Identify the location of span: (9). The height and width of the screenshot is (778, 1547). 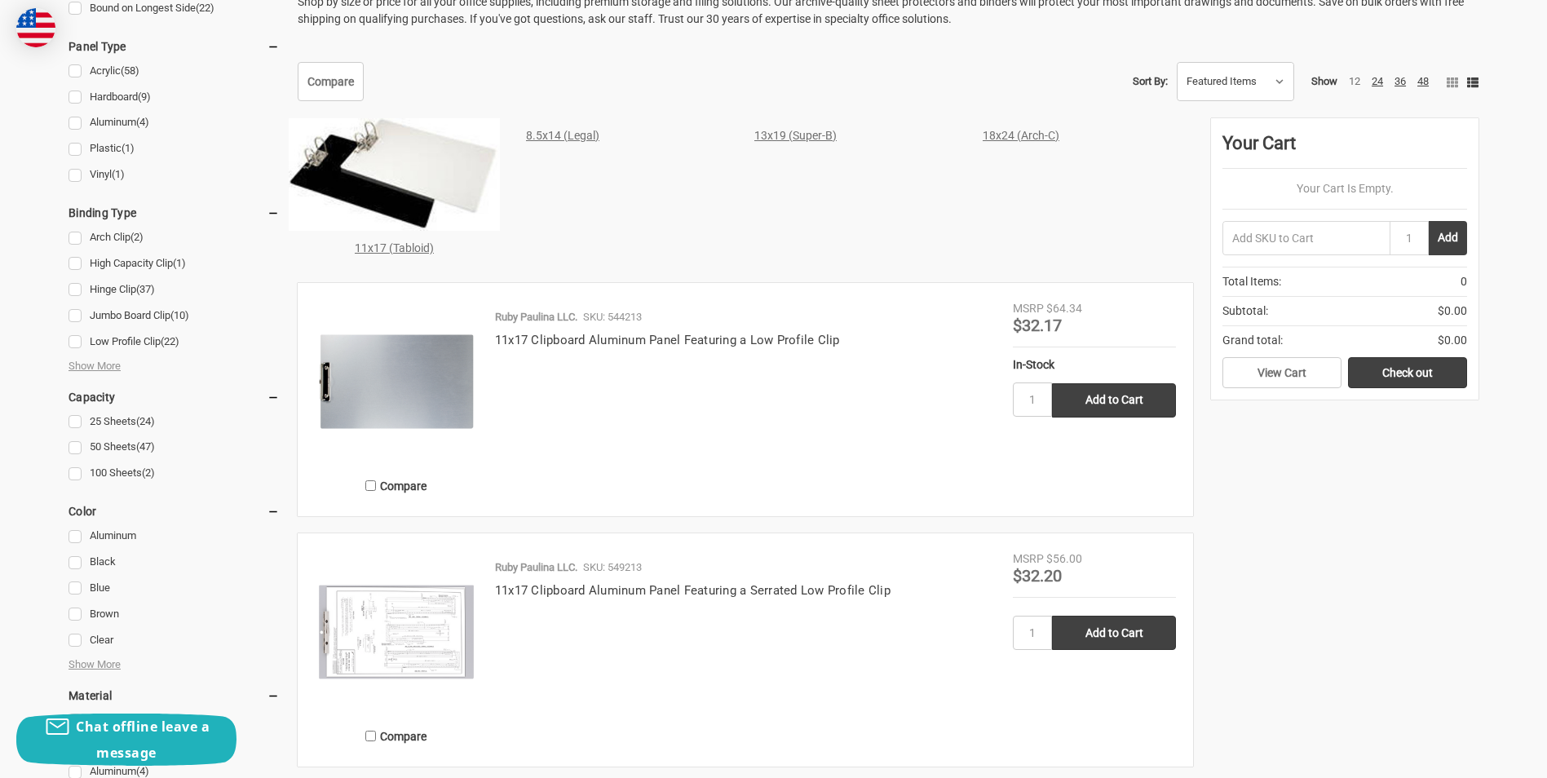
(144, 96).